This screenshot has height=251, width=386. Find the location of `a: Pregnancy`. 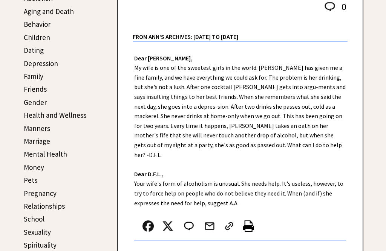

a: Pregnancy is located at coordinates (40, 193).